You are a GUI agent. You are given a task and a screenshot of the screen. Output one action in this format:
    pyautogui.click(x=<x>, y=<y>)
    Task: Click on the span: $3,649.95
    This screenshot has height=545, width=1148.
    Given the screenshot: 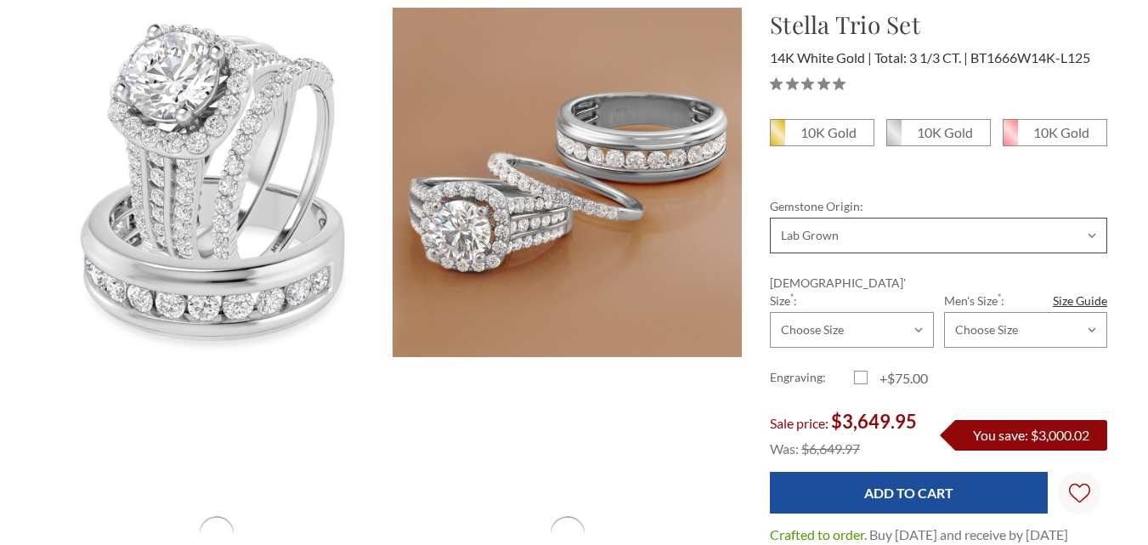 What is the action you would take?
    pyautogui.click(x=874, y=421)
    